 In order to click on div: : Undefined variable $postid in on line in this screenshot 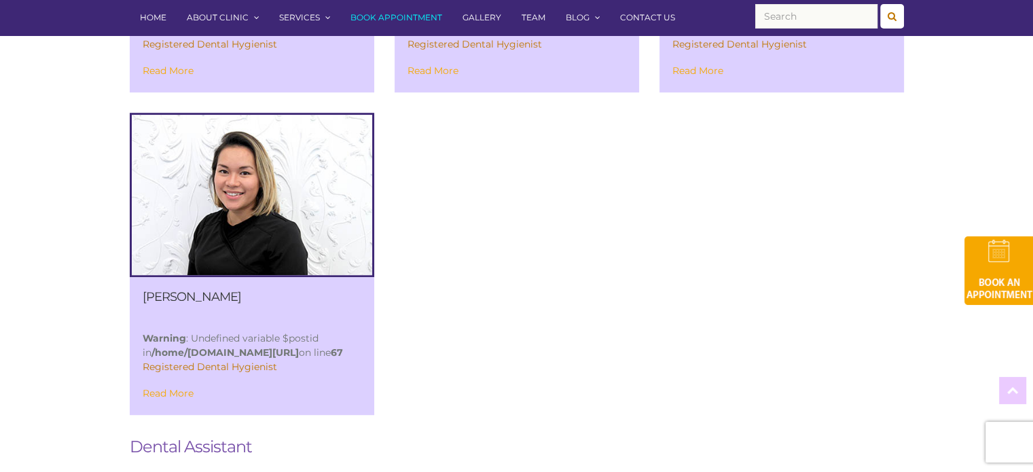, I will do `click(252, 346)`.